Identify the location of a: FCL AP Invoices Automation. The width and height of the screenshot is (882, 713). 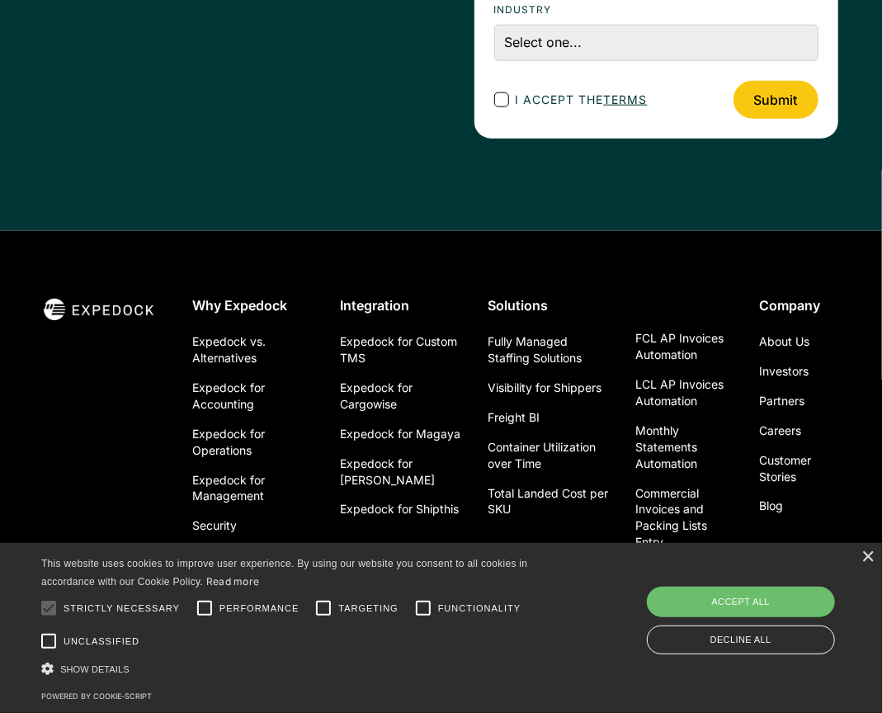
(684, 346).